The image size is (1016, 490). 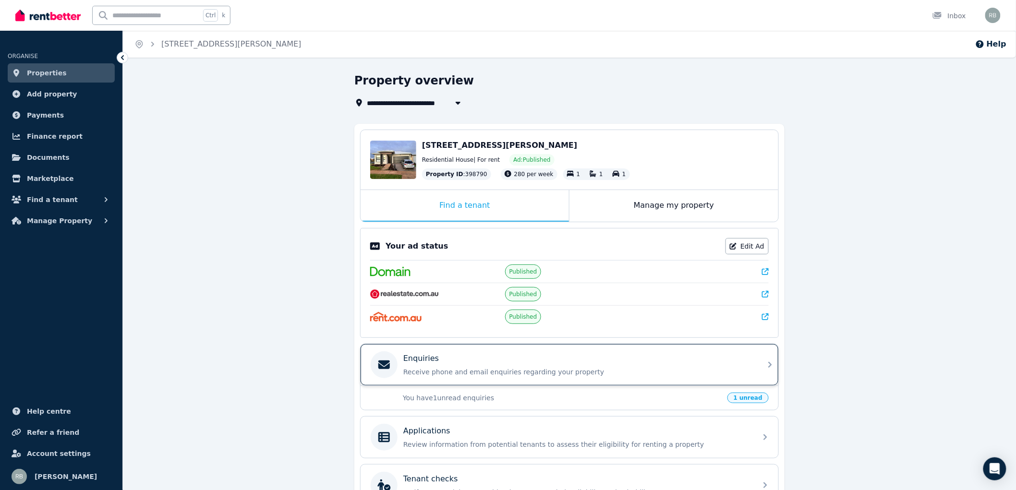 What do you see at coordinates (569, 365) in the screenshot?
I see `a: EnquiriesReceive phone and email enquiries regarding your property` at bounding box center [569, 365].